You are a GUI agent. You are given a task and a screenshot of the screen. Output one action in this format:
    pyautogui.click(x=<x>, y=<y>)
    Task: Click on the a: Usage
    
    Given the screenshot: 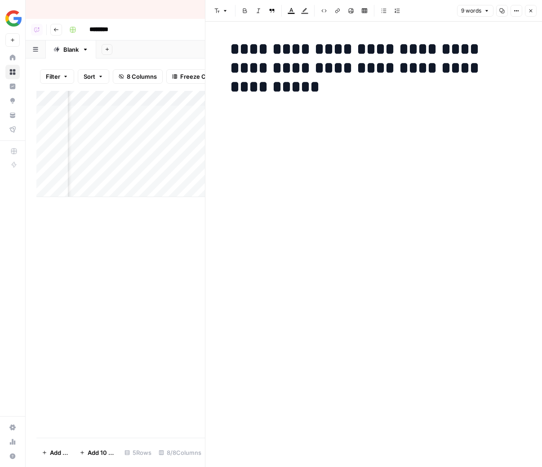 What is the action you would take?
    pyautogui.click(x=13, y=442)
    